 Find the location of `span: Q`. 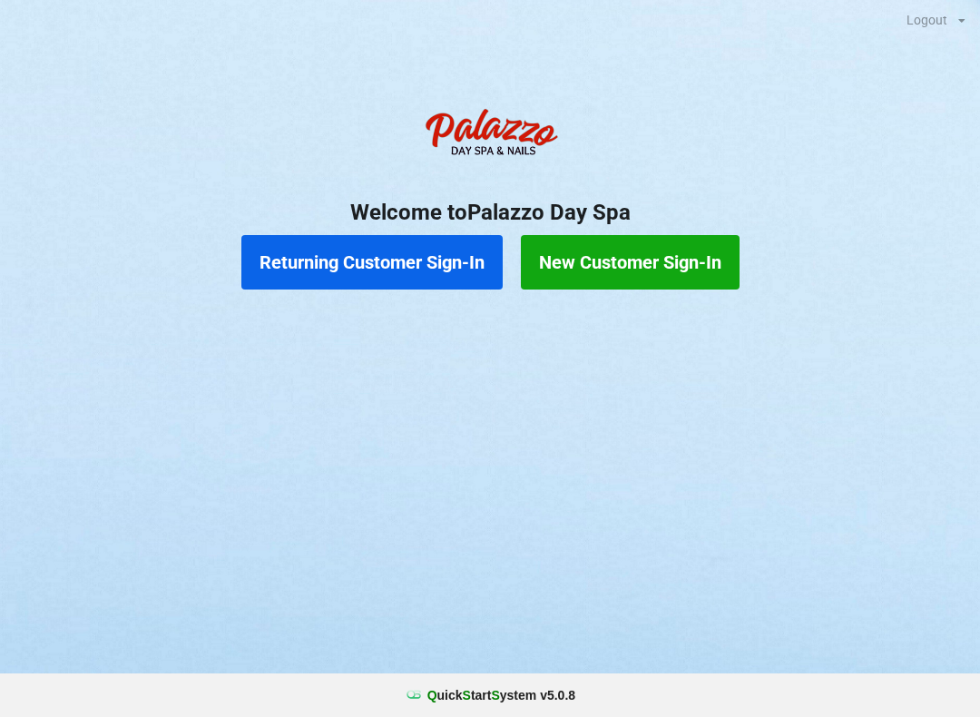

span: Q is located at coordinates (432, 695).